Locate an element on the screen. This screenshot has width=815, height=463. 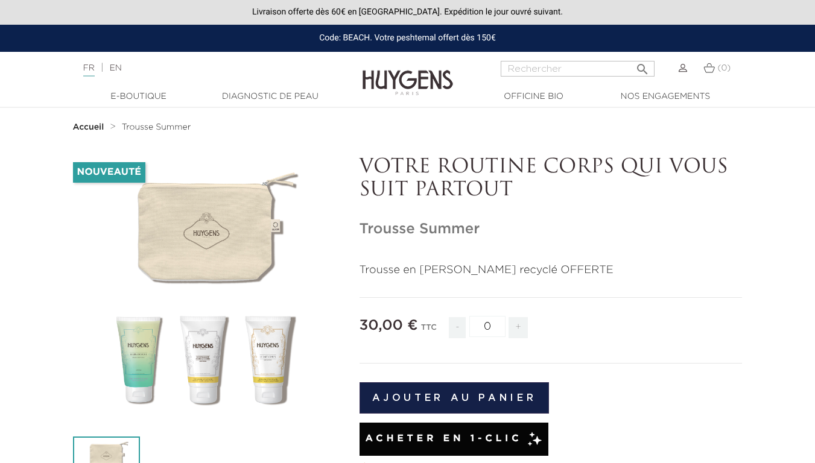
h1: Trousse Summer is located at coordinates (551, 229).